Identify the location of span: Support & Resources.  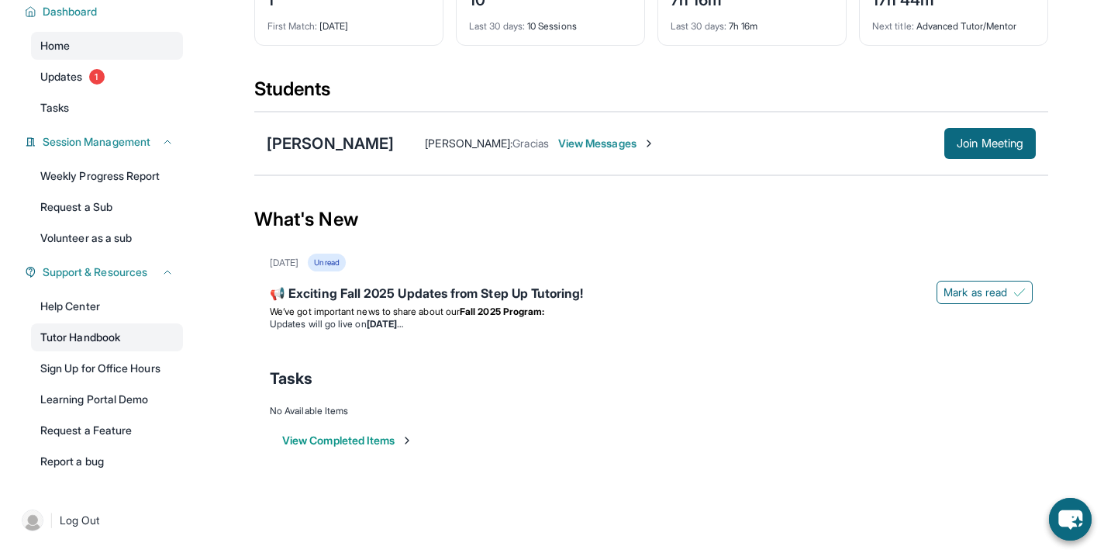
(95, 272).